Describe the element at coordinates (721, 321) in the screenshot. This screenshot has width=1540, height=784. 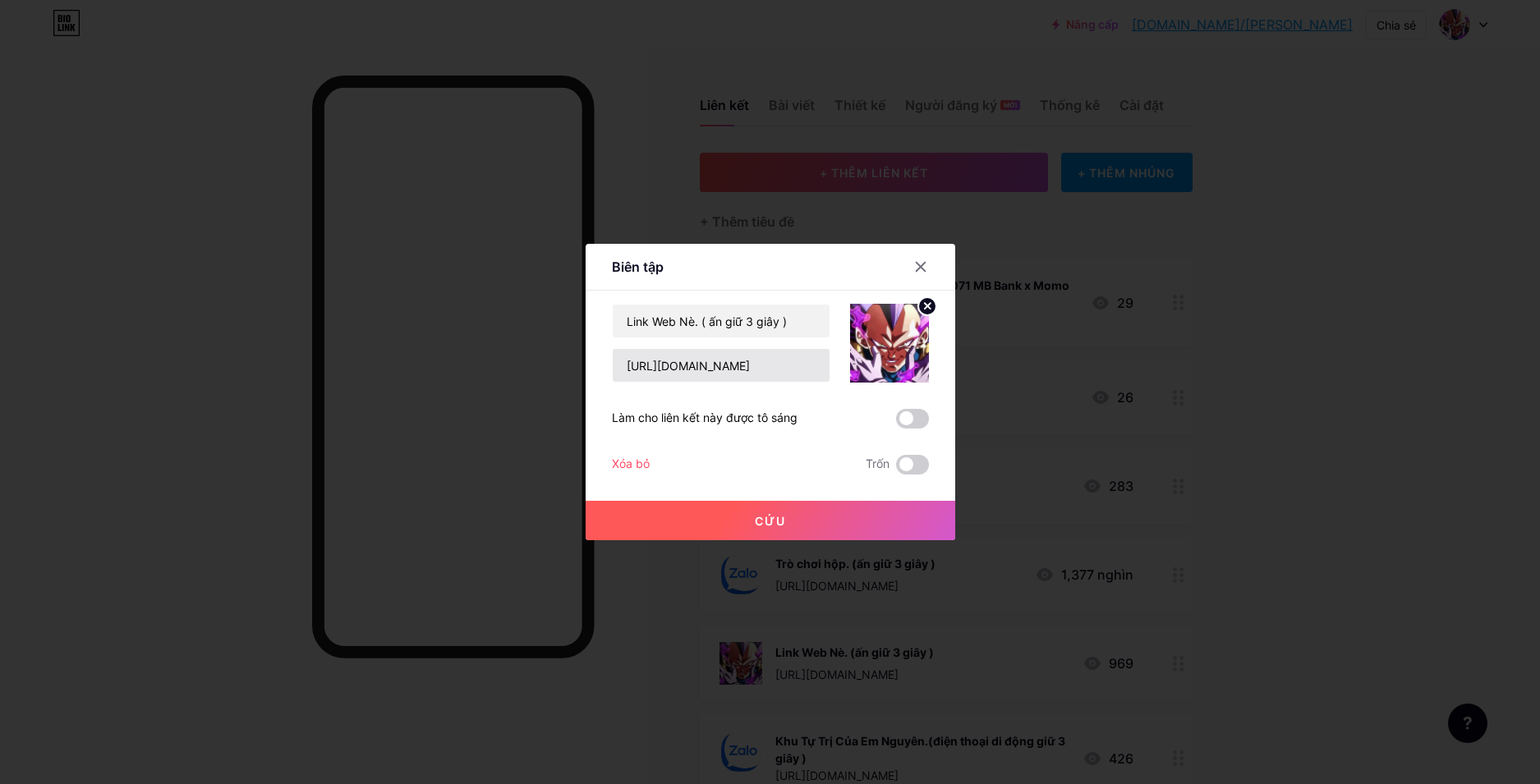
I see `input: Tiêu đề` at that location.